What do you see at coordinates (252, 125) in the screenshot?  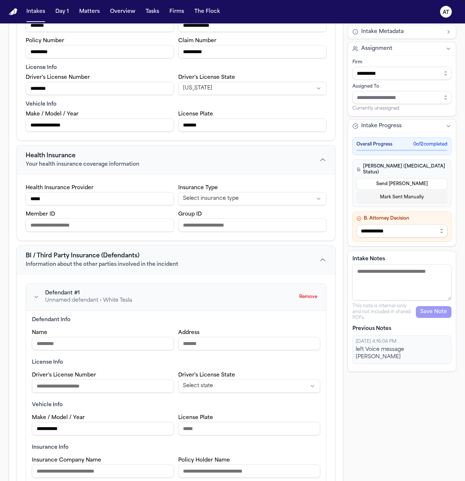 I see `input: Vehicle license plate` at bounding box center [252, 125].